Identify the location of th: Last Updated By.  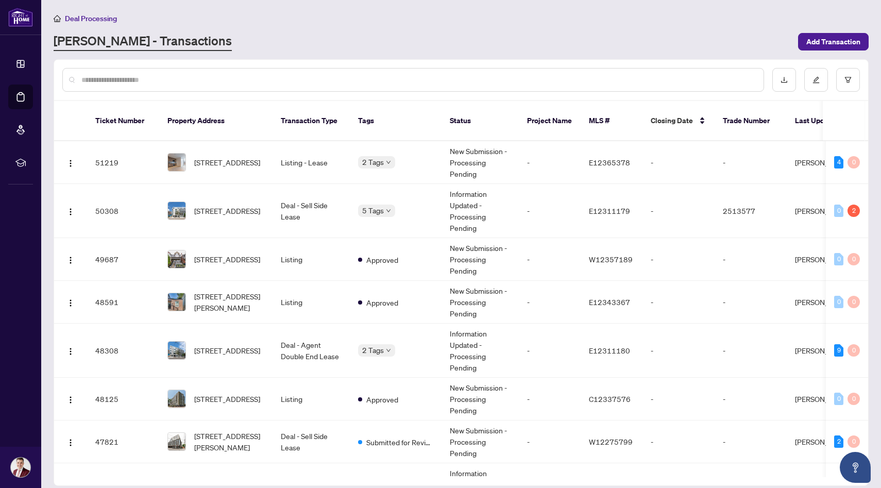
(825, 121).